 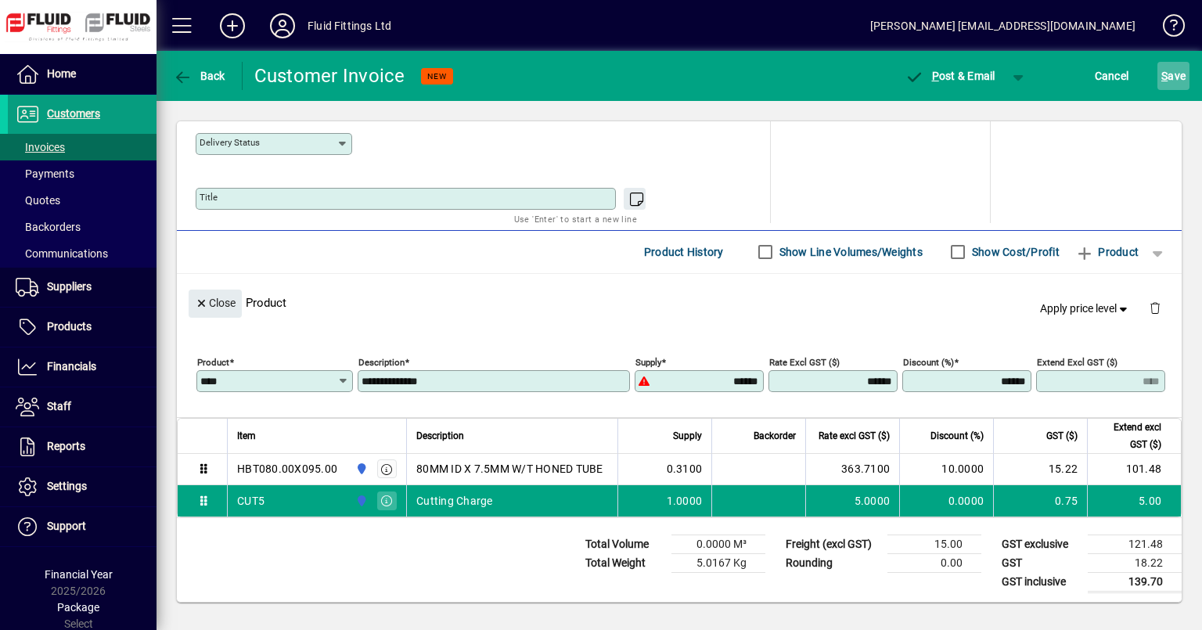 What do you see at coordinates (1134, 501) in the screenshot?
I see `td: 5.00` at bounding box center [1134, 501].